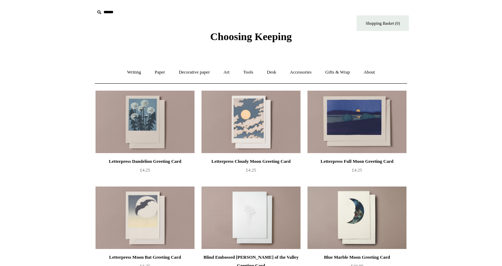 The width and height of the screenshot is (502, 266). What do you see at coordinates (357, 218) in the screenshot?
I see `img: Blue Marble Moon Greeting Card` at bounding box center [357, 218].